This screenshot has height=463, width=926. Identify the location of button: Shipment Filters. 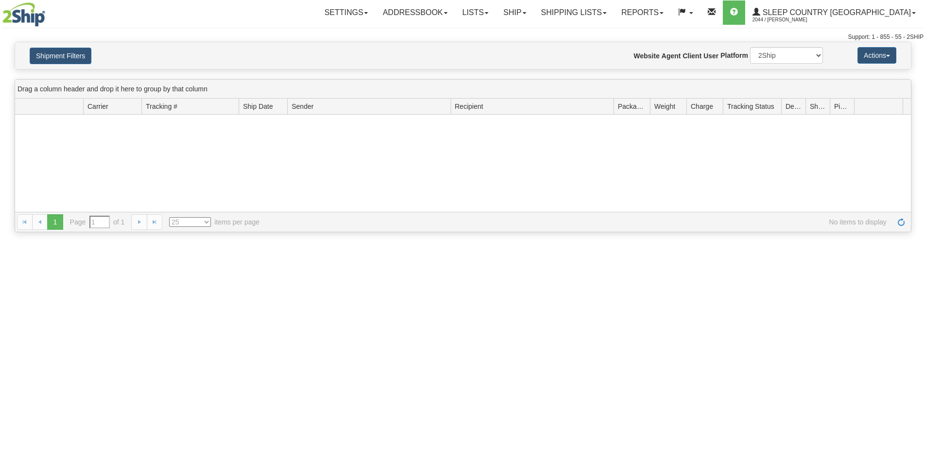
(60, 56).